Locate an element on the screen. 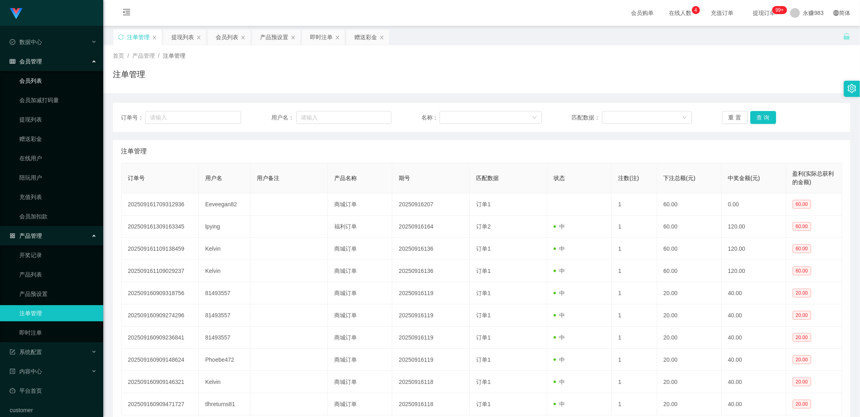 The height and width of the screenshot is (417, 860). a: 会员加扣款 is located at coordinates (58, 216).